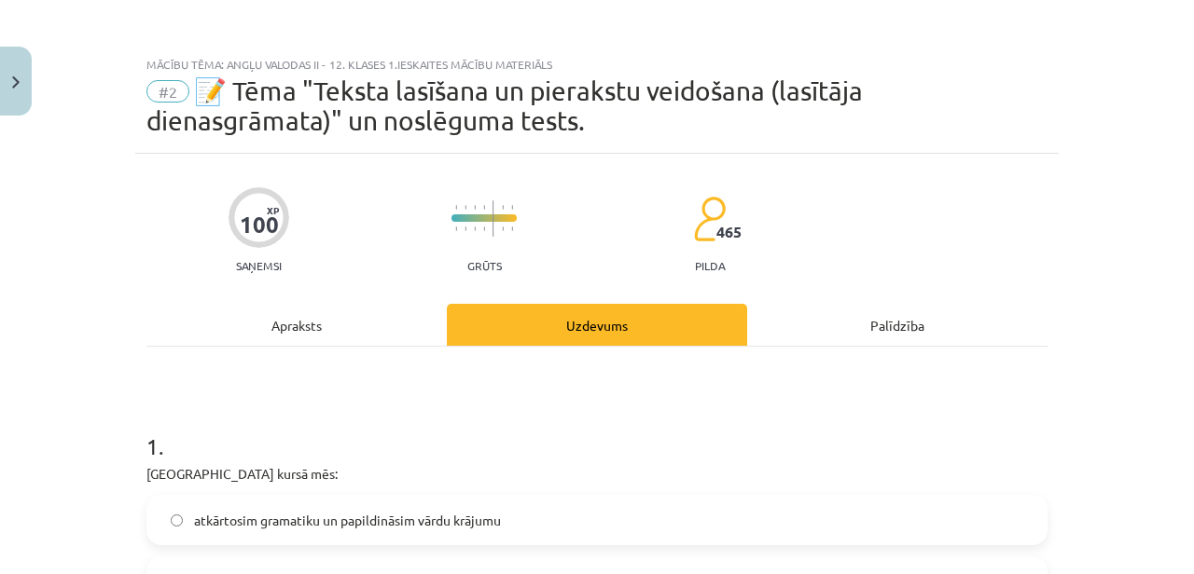  What do you see at coordinates (16, 82) in the screenshot?
I see `img: icon-close-lesson-0947bae3869378f0d4975bcd49f059093ad1ed9edebbc8119c70593378902aed.svg` at bounding box center [16, 82].